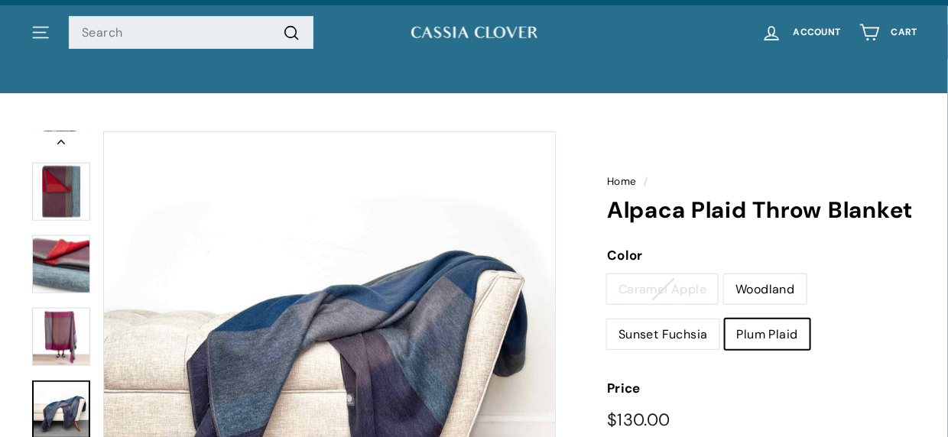 Image resolution: width=948 pixels, height=437 pixels. I want to click on button: Previous, so click(61, 145).